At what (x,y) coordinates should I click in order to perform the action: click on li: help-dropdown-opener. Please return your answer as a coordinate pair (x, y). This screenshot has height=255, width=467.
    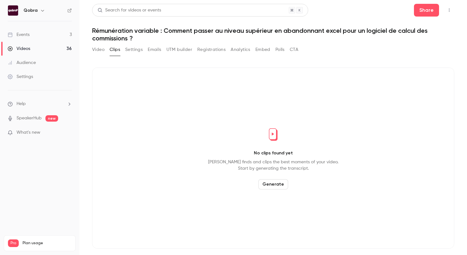
    Looking at the image, I should click on (40, 104).